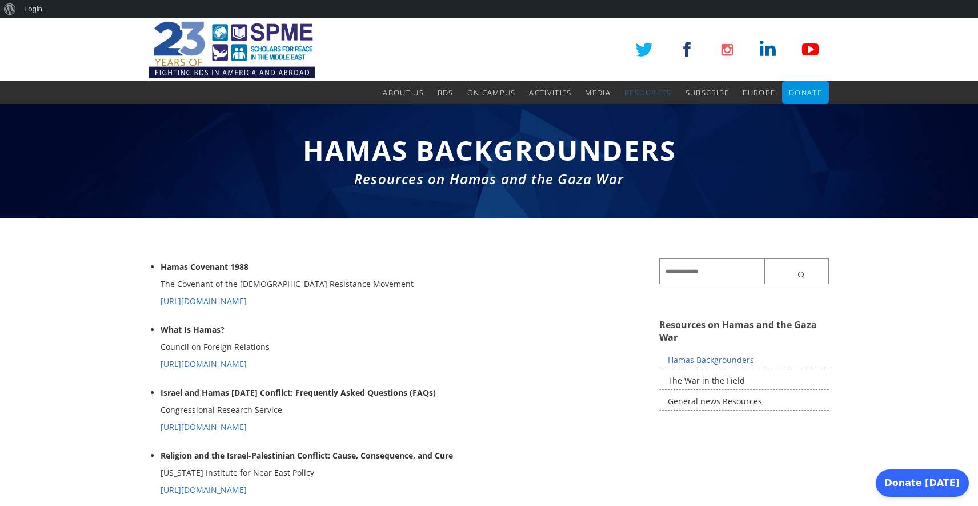 Image resolution: width=978 pixels, height=506 pixels. Describe the element at coordinates (707, 93) in the screenshot. I see `a: Subscribe` at that location.